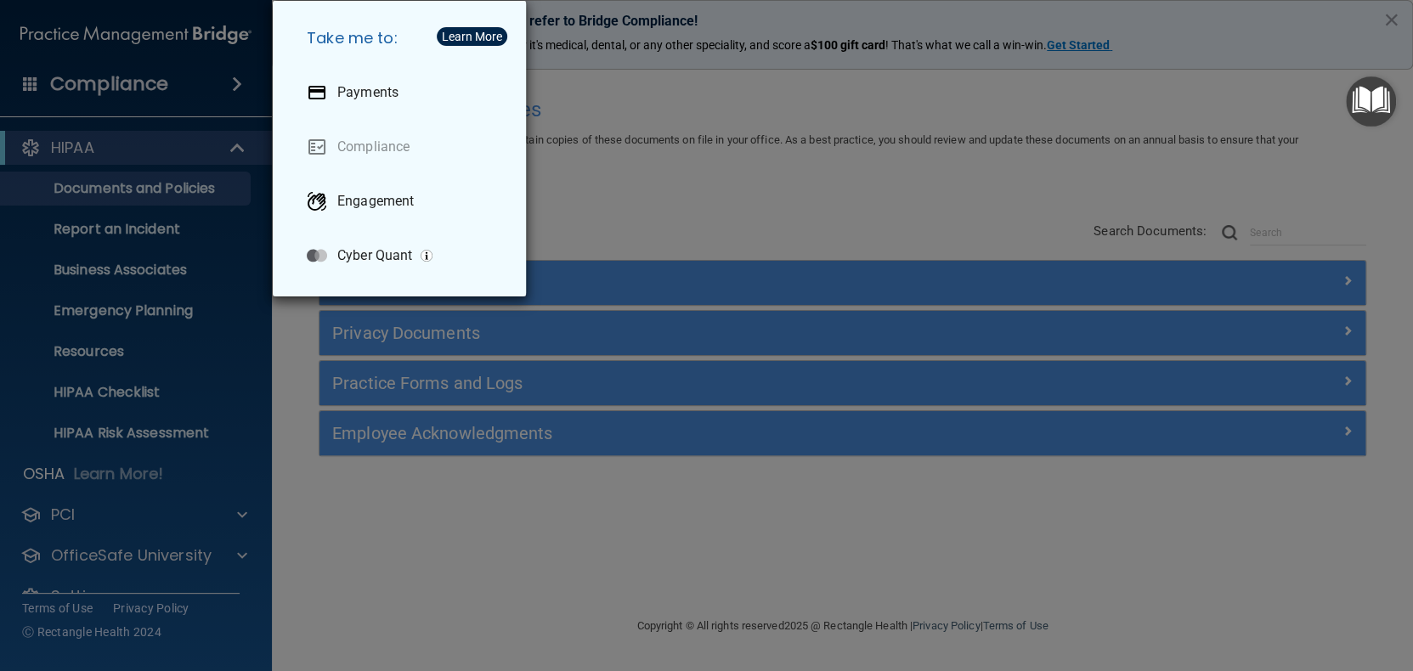 The height and width of the screenshot is (671, 1413). What do you see at coordinates (375, 256) in the screenshot?
I see `p: Cyber Quant` at bounding box center [375, 256].